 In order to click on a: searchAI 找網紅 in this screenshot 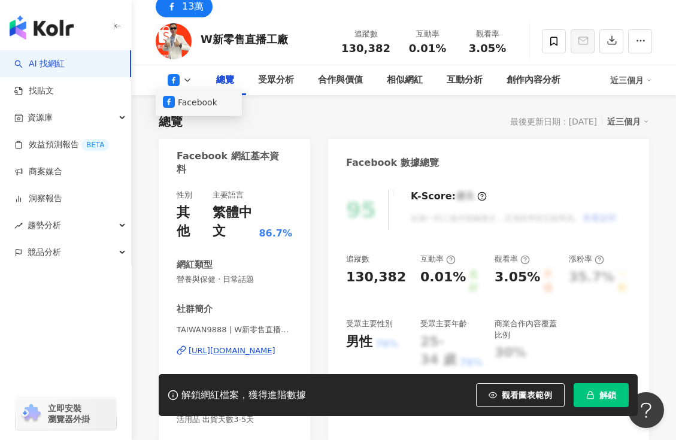, I will do `click(40, 64)`.